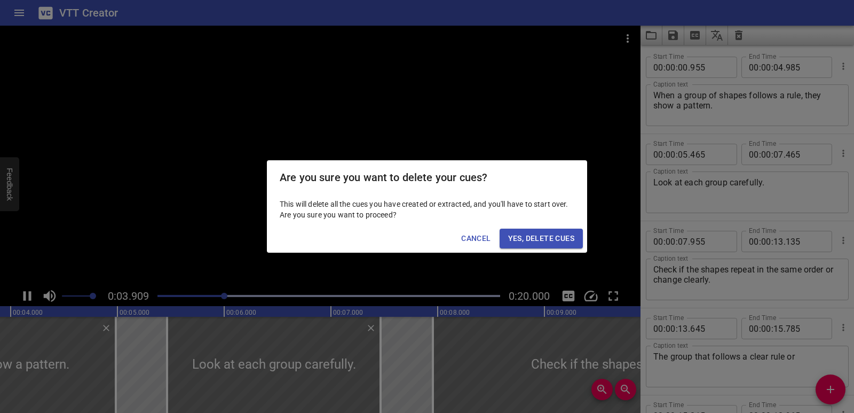 The image size is (854, 413). Describe the element at coordinates (541, 238) in the screenshot. I see `span: Yes, Delete Cues` at that location.